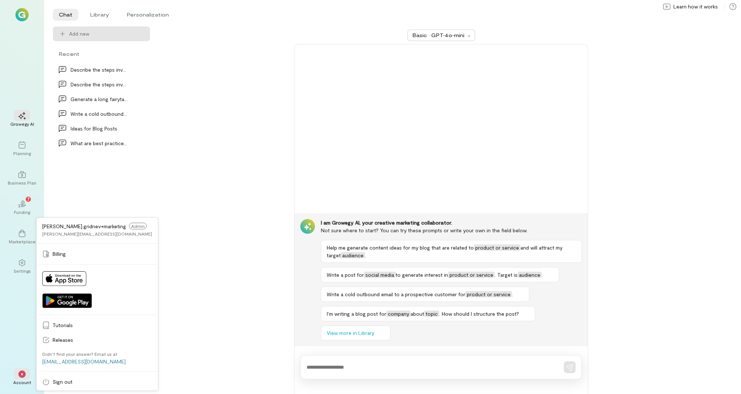  Describe the element at coordinates (97, 382) in the screenshot. I see `a: Sign out` at that location.